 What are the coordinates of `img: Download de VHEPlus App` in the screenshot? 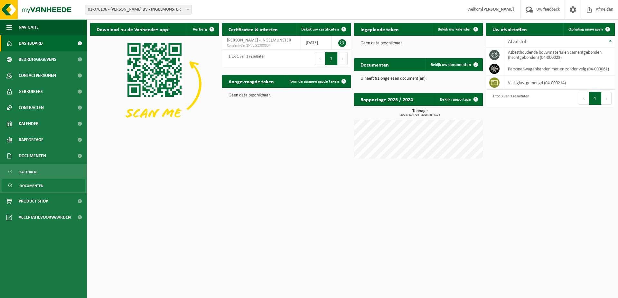 It's located at (154, 84).